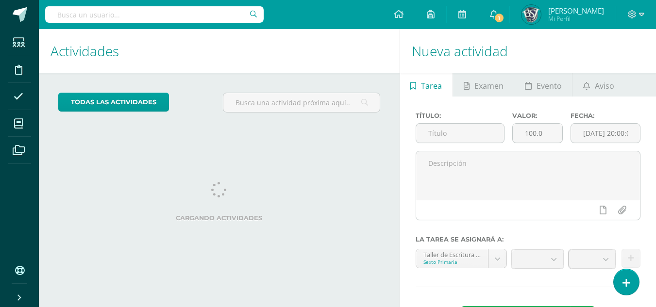 This screenshot has height=307, width=656. I want to click on span: Mi Perfil, so click(576, 18).